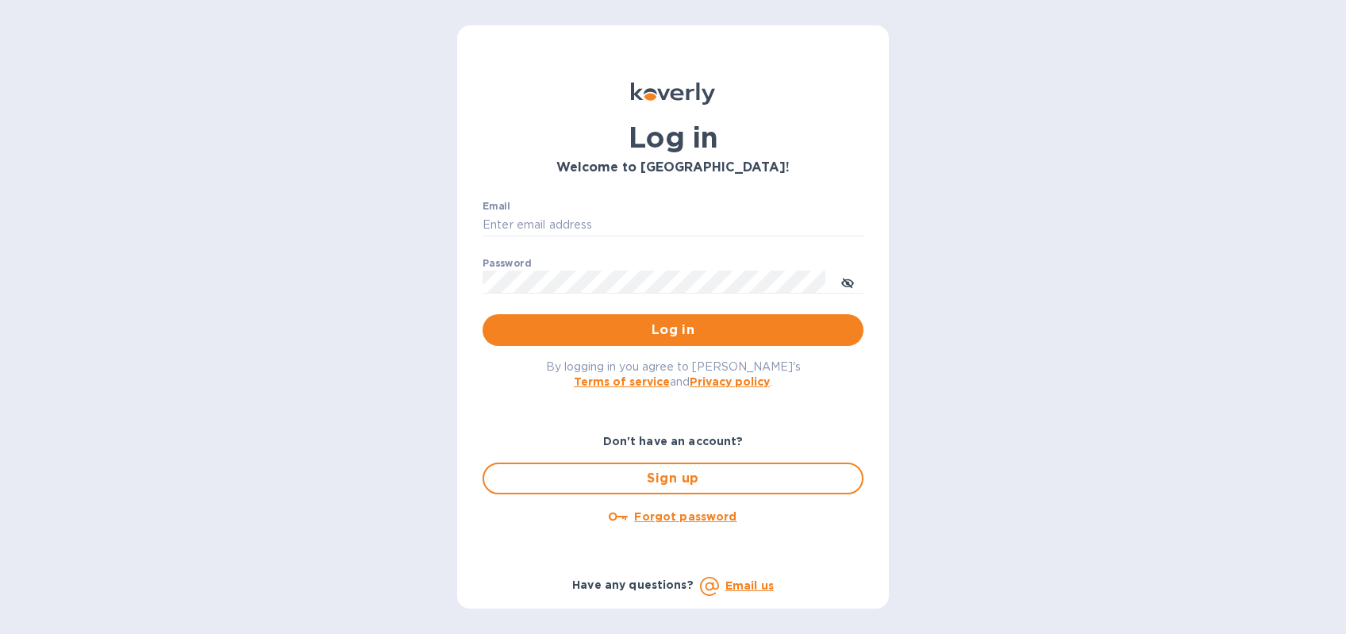  Describe the element at coordinates (673, 330) in the screenshot. I see `span: Log in` at that location.